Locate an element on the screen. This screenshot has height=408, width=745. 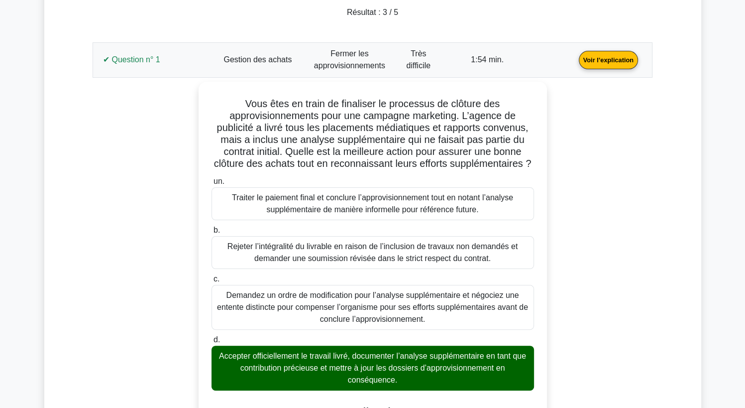
span: b. is located at coordinates (216, 229).